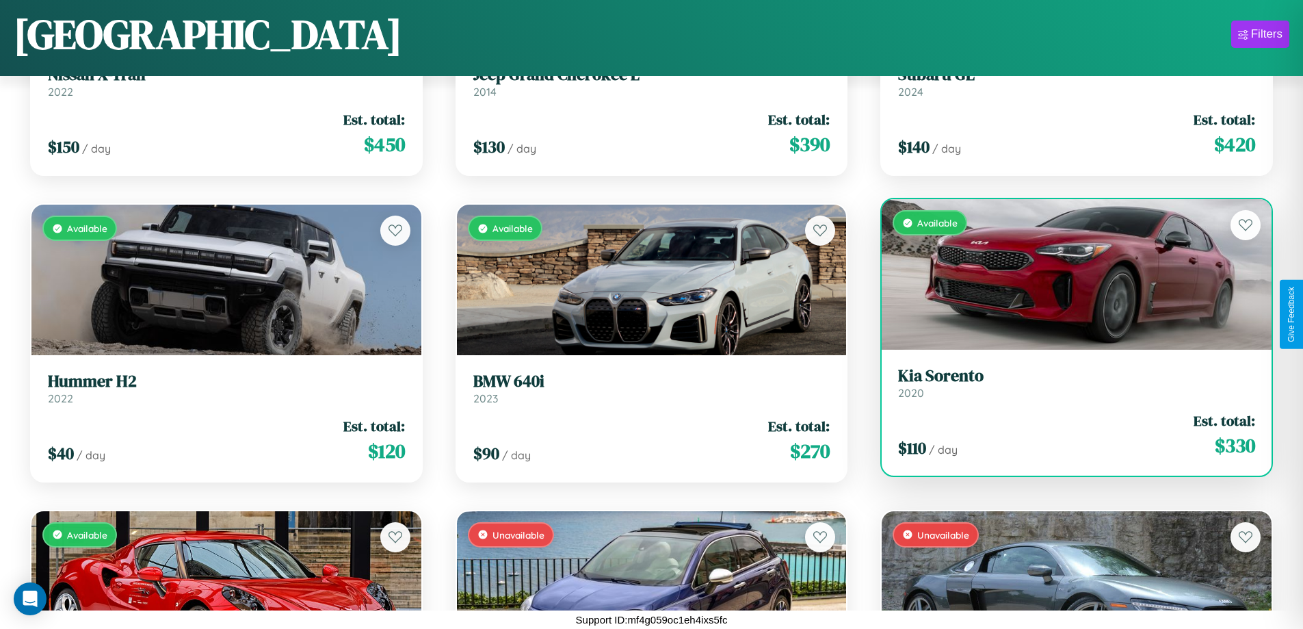  What do you see at coordinates (485, 92) in the screenshot?
I see `span: 2014` at bounding box center [485, 92].